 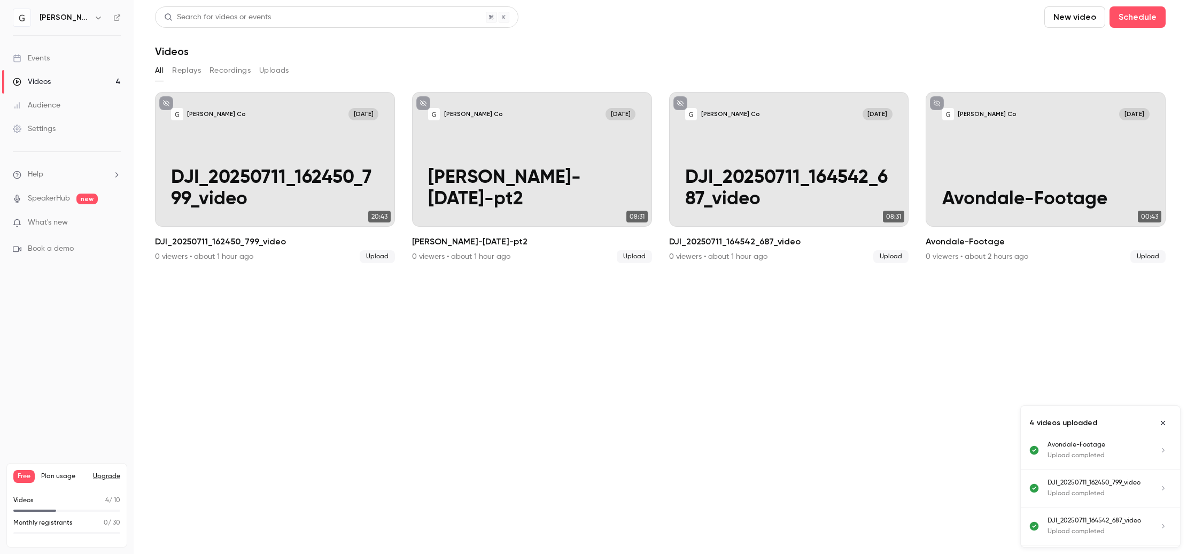 I want to click on h2: Avondale-Footage, so click(x=1045, y=242).